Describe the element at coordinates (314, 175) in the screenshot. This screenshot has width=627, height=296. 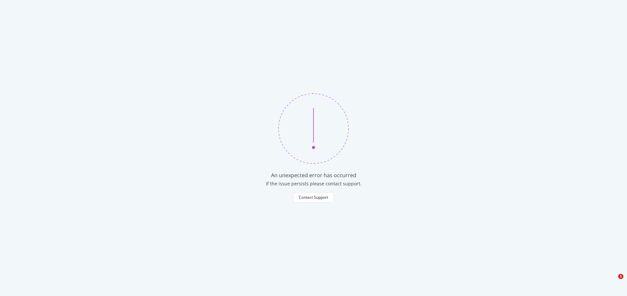
I see `div: An unexpected error has occurred` at that location.